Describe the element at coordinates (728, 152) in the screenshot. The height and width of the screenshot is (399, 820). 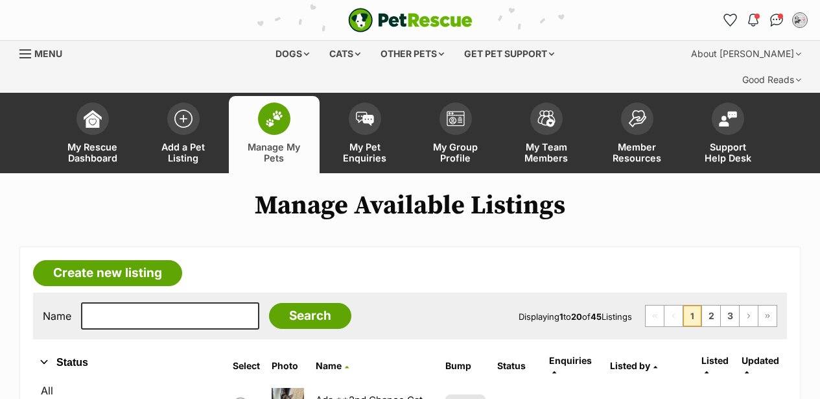
I see `span: Support Help Desk` at that location.